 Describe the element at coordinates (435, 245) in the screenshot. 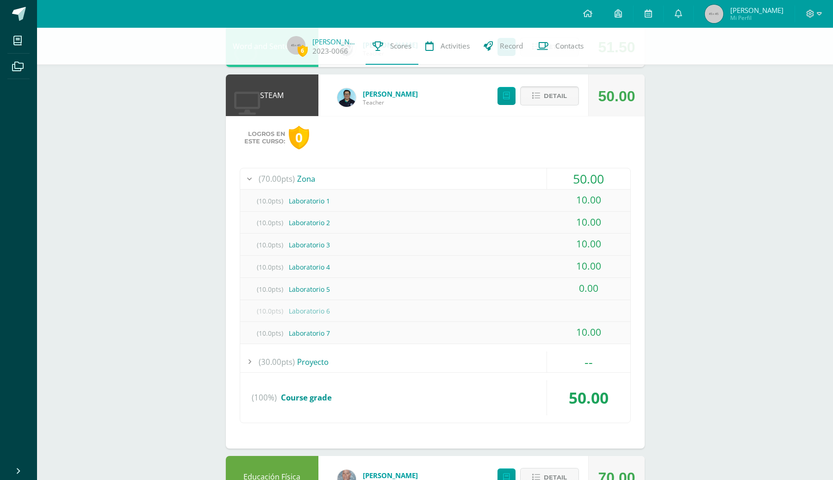

I see `div: Laboratorio 3` at that location.